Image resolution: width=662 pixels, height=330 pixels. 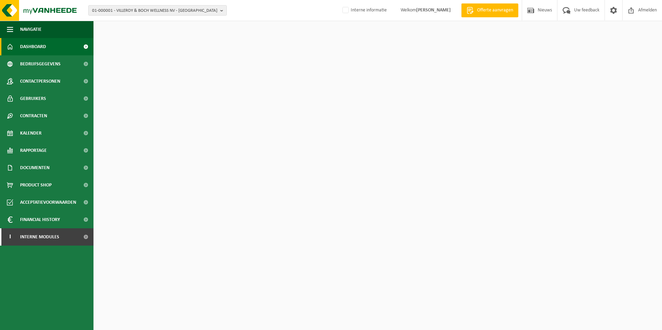 I want to click on span: Offerte aanvragen, so click(x=495, y=10).